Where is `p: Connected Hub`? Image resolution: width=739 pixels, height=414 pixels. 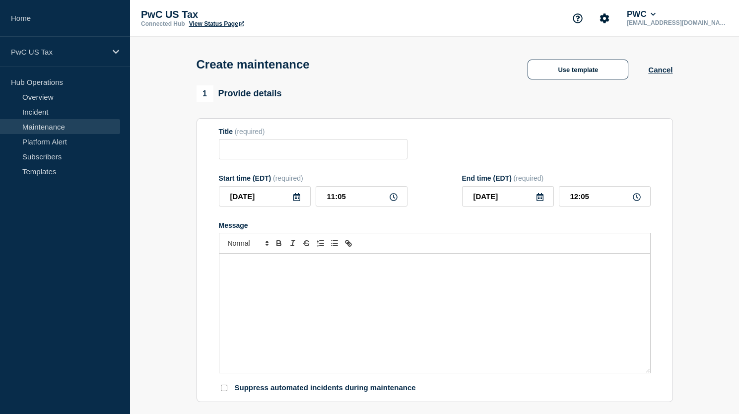
p: Connected Hub is located at coordinates (163, 24).